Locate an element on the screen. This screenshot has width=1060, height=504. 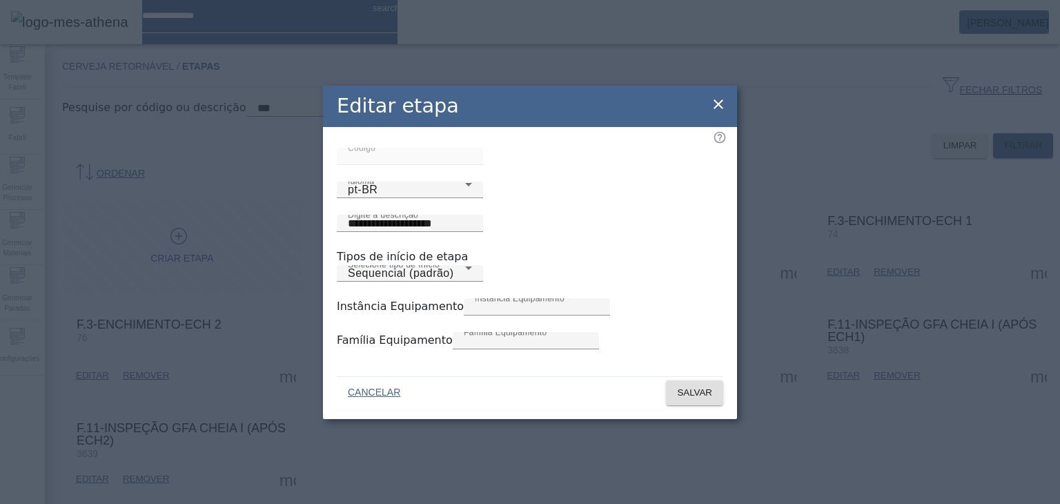
span: SALVAR is located at coordinates (694, 393).